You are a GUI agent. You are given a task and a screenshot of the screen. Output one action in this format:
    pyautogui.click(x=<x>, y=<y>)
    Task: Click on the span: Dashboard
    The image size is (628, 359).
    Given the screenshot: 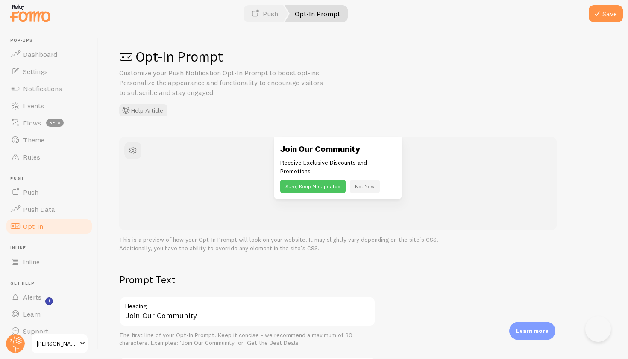 What is the action you would take?
    pyautogui.click(x=40, y=54)
    